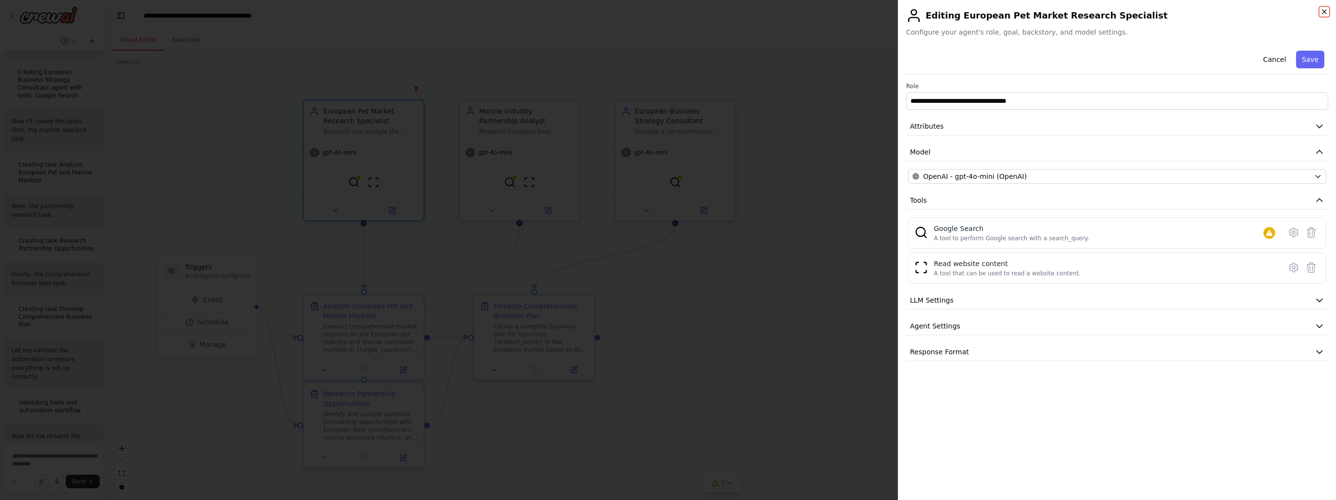  Describe the element at coordinates (1117, 32) in the screenshot. I see `span: Configure your agent's role, goal, backstory, and model settings.` at that location.